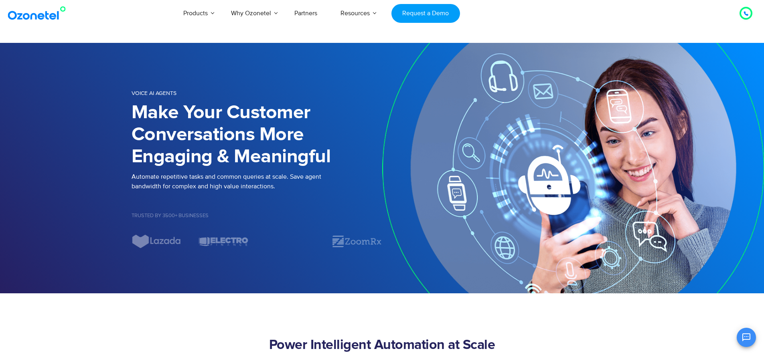 This screenshot has width=764, height=355. I want to click on div: Image Carousel, so click(257, 241).